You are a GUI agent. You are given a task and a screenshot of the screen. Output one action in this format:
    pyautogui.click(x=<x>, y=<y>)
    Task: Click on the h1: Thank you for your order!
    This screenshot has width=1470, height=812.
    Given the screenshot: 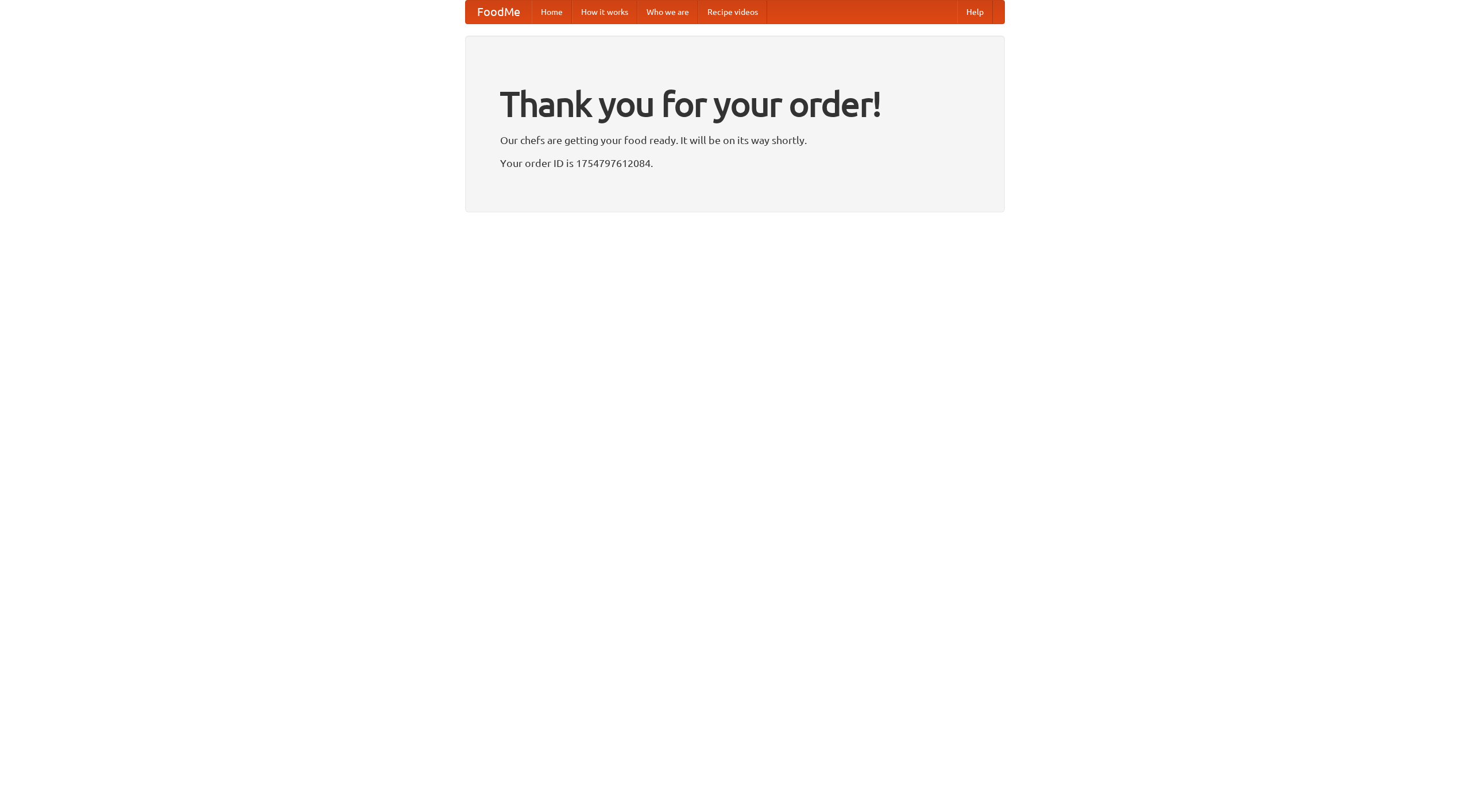 What is the action you would take?
    pyautogui.click(x=735, y=104)
    